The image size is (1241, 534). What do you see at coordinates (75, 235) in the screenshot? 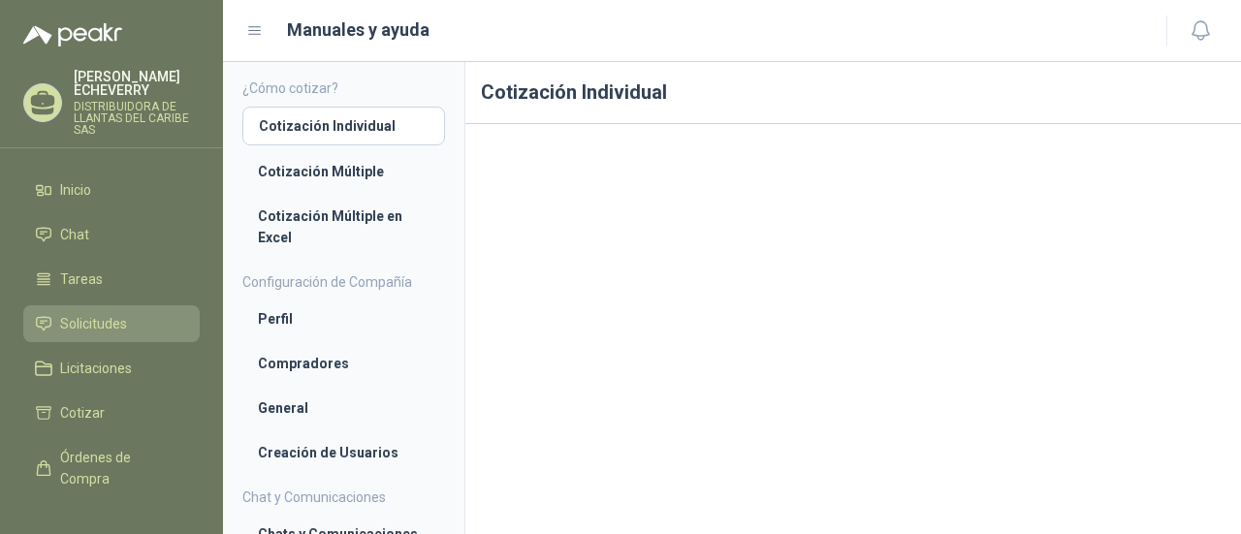
I see `span: Chat` at bounding box center [75, 235].